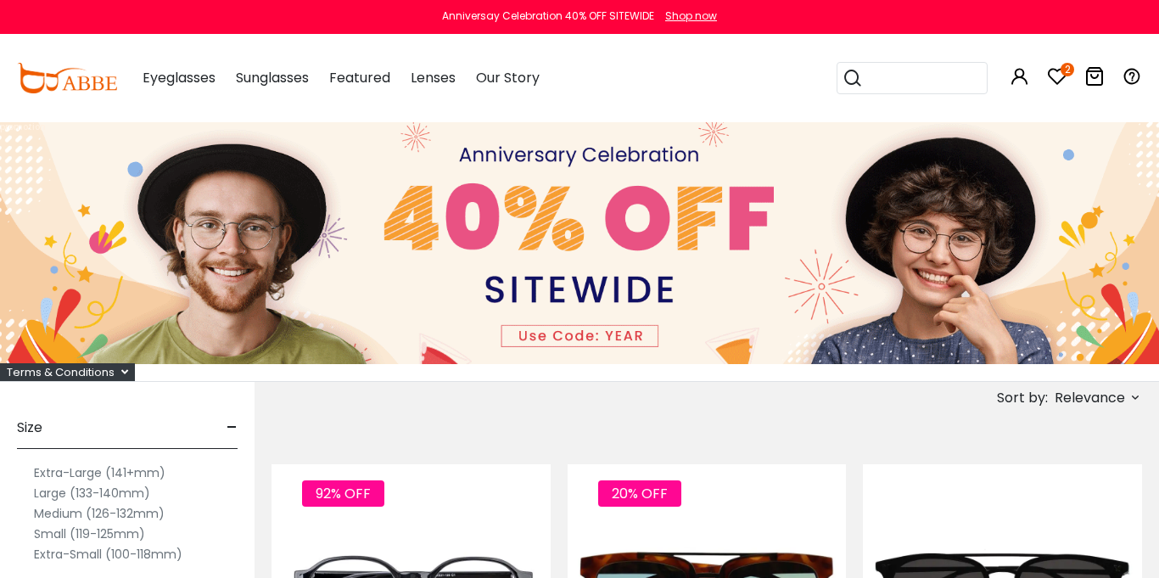 This screenshot has height=578, width=1159. What do you see at coordinates (686, 15) in the screenshot?
I see `a: Shop now` at bounding box center [686, 15].